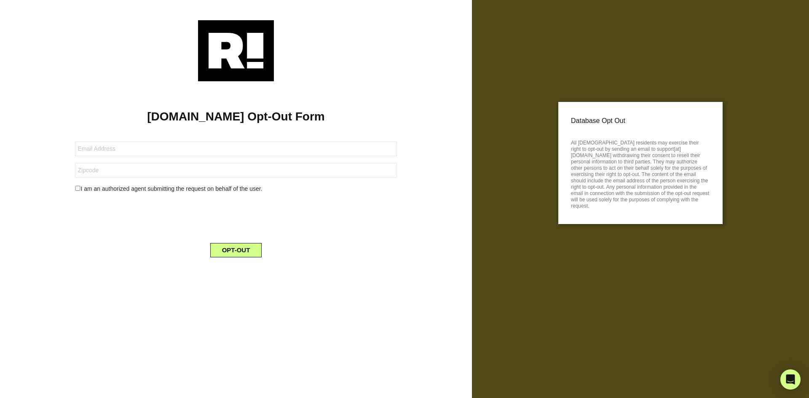 The width and height of the screenshot is (809, 398). Describe the element at coordinates (640, 121) in the screenshot. I see `p: Database Opt Out` at that location.